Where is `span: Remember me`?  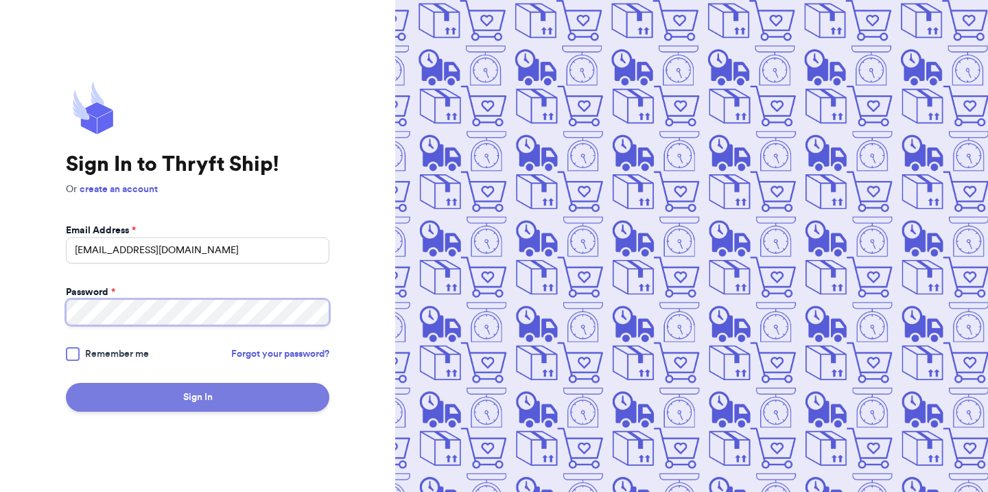 span: Remember me is located at coordinates (117, 354).